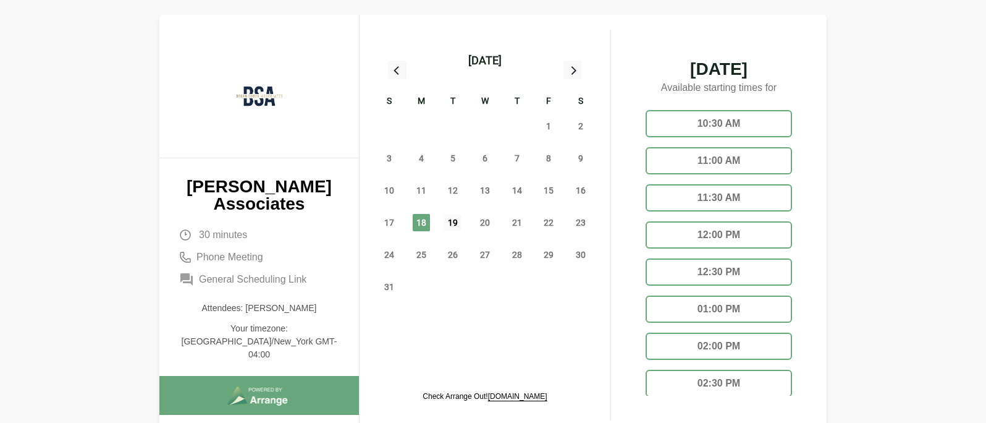  I want to click on div: 01:00 PM, so click(719, 309).